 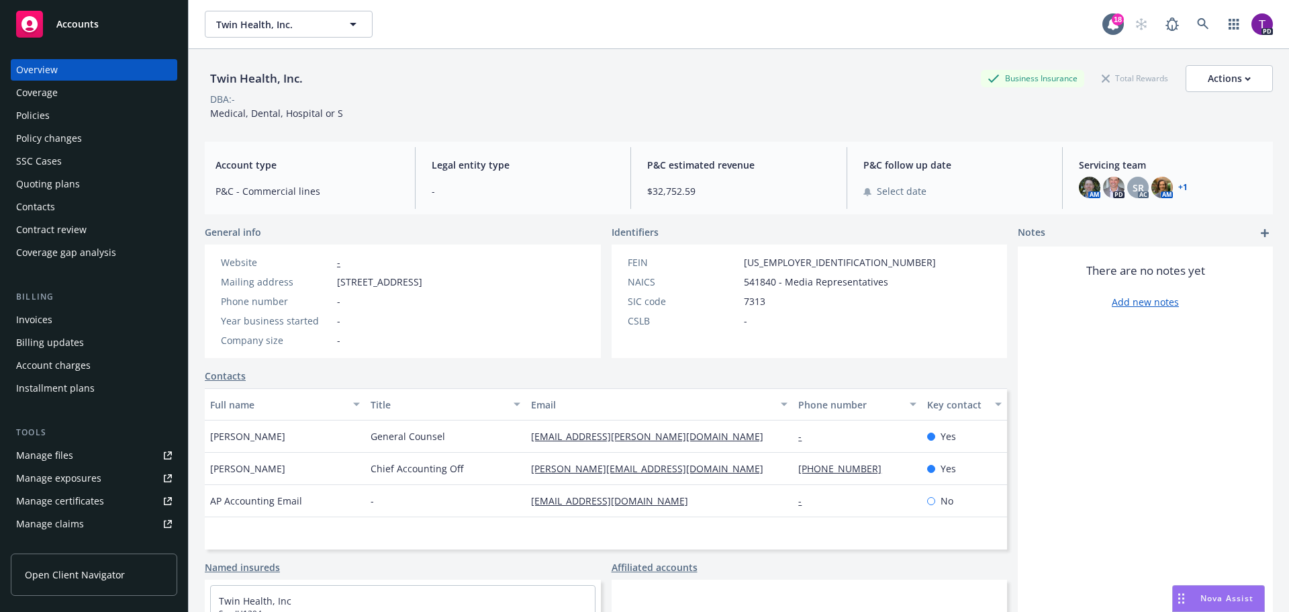 I want to click on a: Overview, so click(x=94, y=70).